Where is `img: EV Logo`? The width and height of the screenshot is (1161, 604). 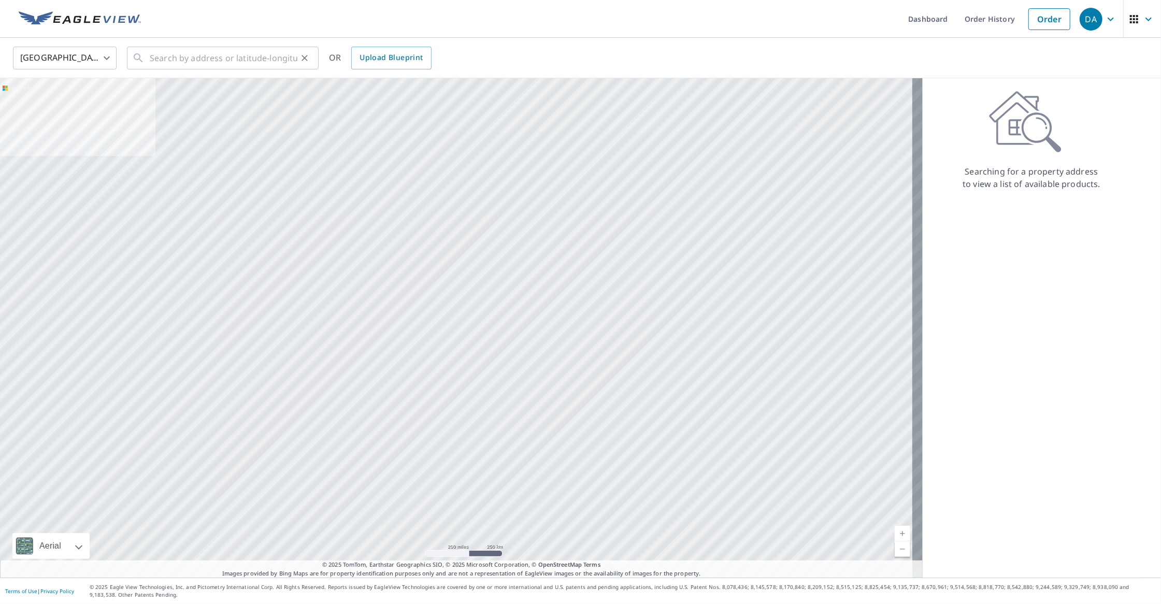 img: EV Logo is located at coordinates (80, 19).